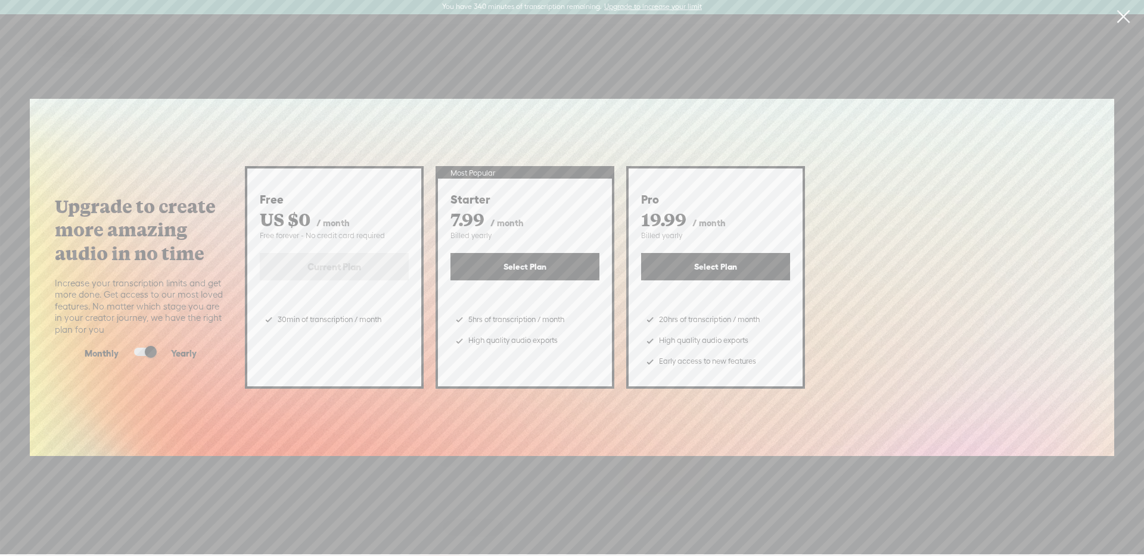 The width and height of the screenshot is (1144, 556). Describe the element at coordinates (709, 320) in the screenshot. I see `span: 20hrs of transcription / month` at that location.